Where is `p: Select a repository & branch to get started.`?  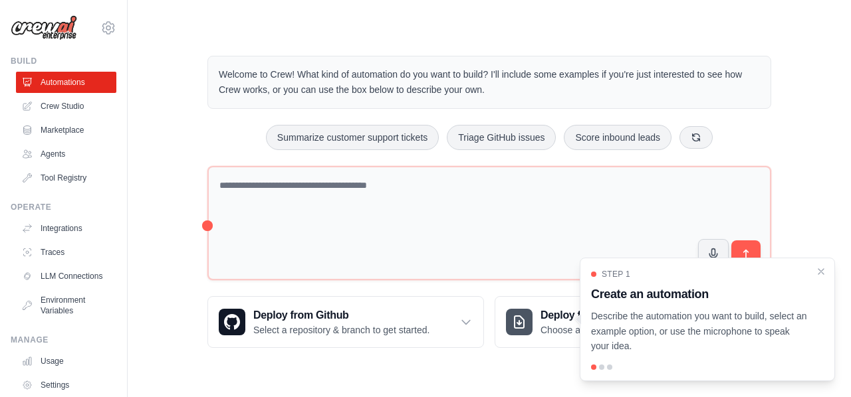
p: Select a repository & branch to get started. is located at coordinates (341, 330).